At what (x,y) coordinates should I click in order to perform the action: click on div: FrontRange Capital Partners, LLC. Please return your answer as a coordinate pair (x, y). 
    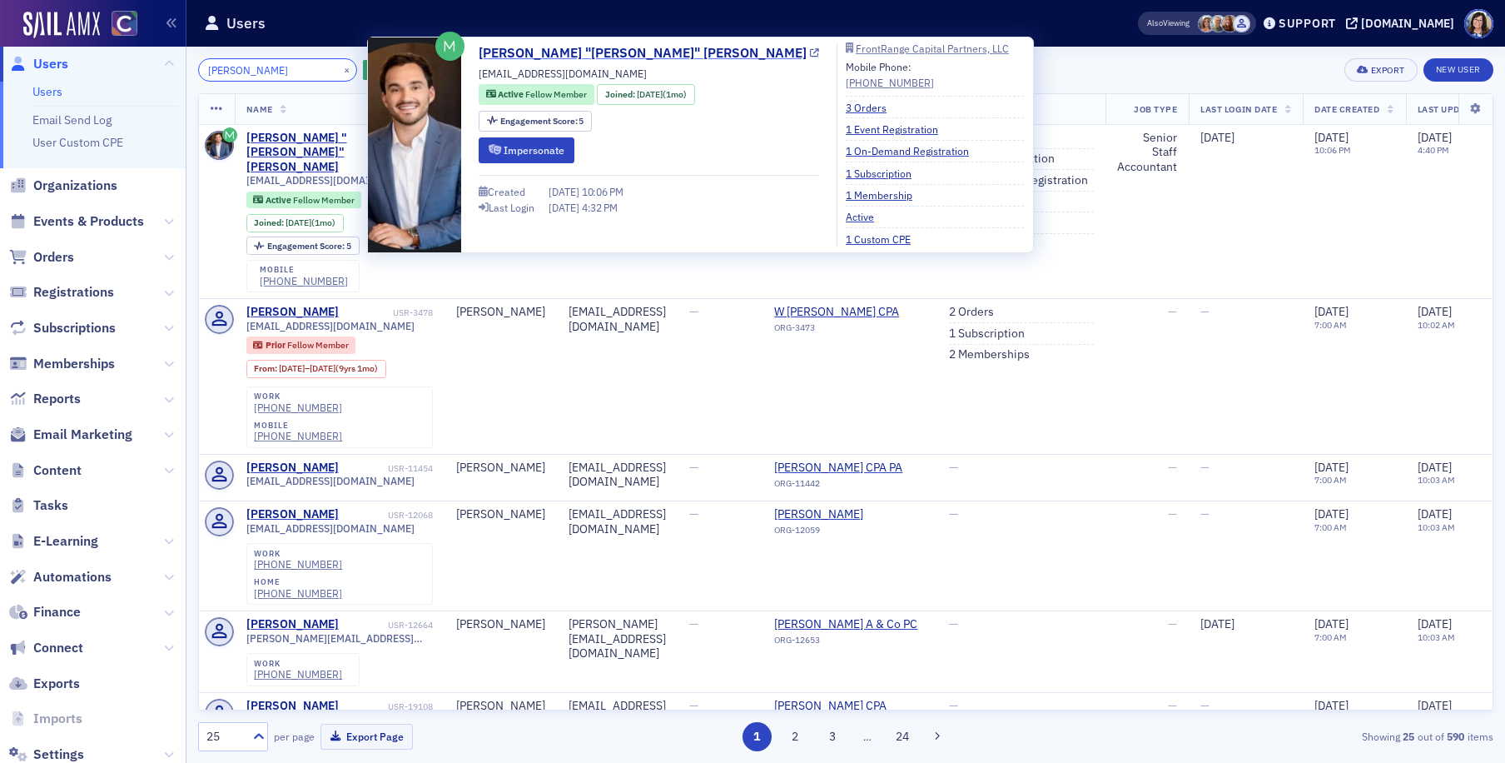
    Looking at the image, I should click on (932, 48).